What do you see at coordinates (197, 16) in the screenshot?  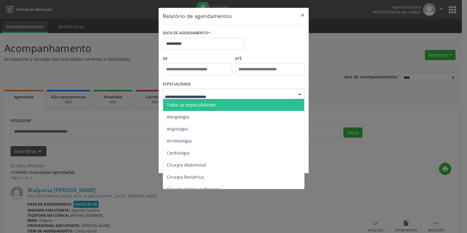 I see `h5: Relatório de agendamentos` at bounding box center [197, 16].